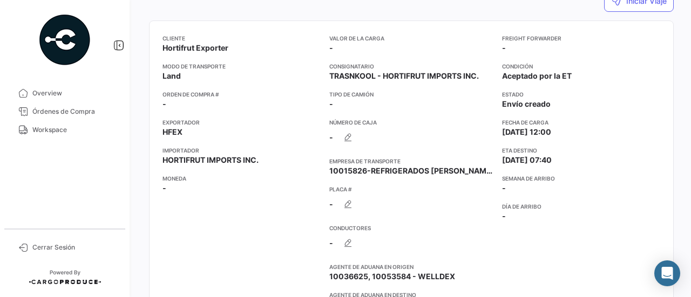 The image size is (691, 297). Describe the element at coordinates (74, 112) in the screenshot. I see `span: Órdenes de Compra` at that location.